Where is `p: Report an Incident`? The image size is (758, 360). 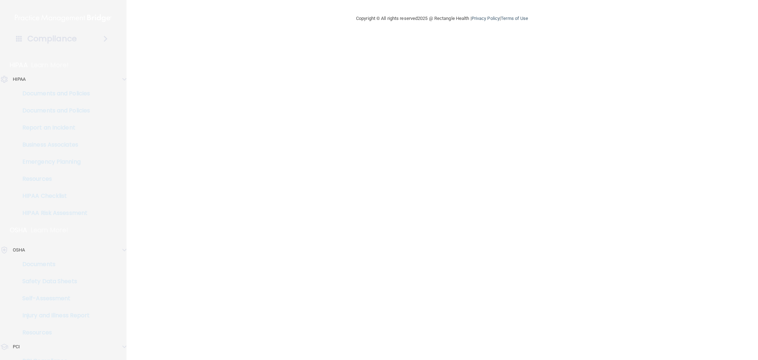
p: Report an Incident is located at coordinates (53, 128).